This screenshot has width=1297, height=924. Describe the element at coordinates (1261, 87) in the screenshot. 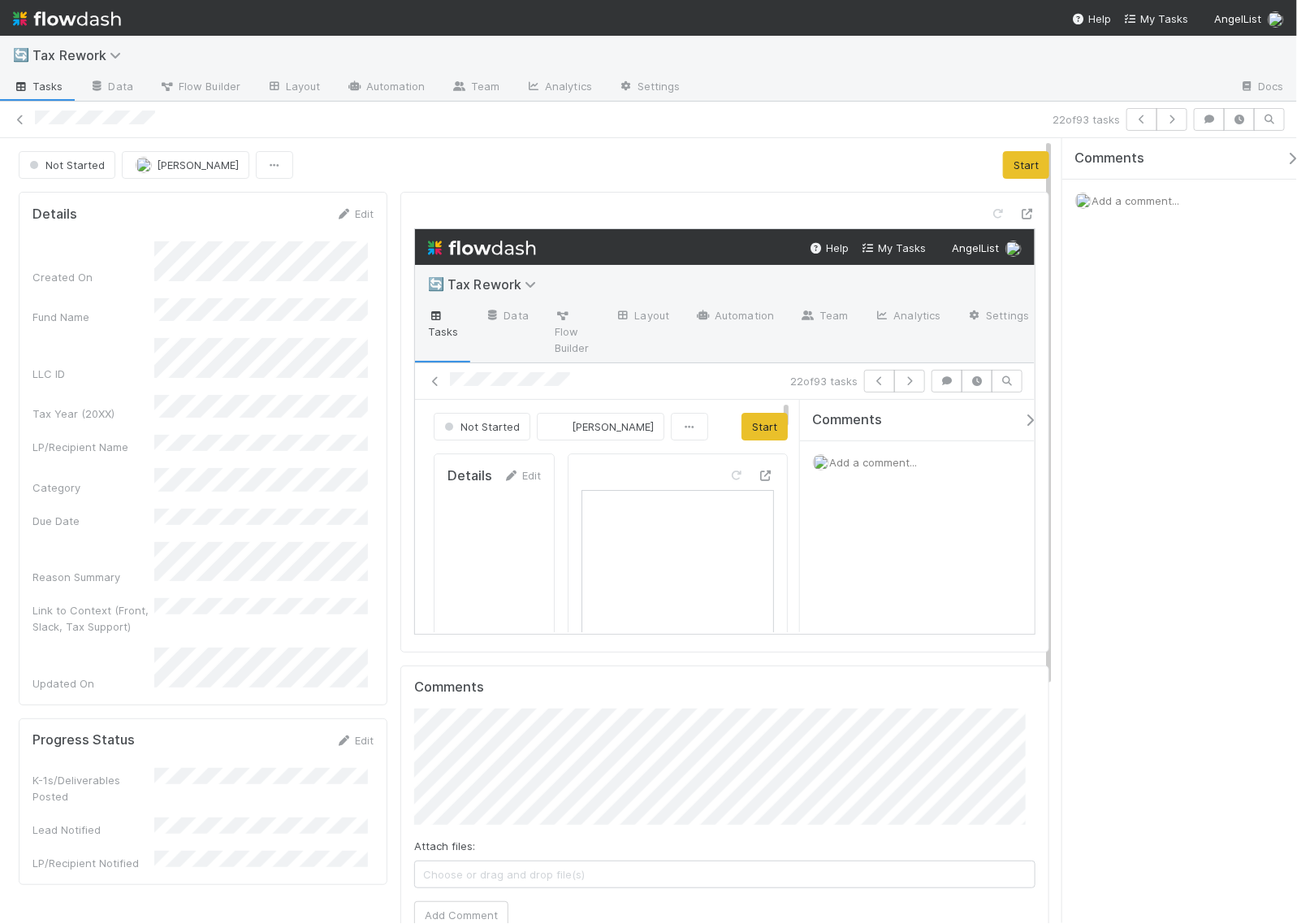

I see `a: Docs` at that location.